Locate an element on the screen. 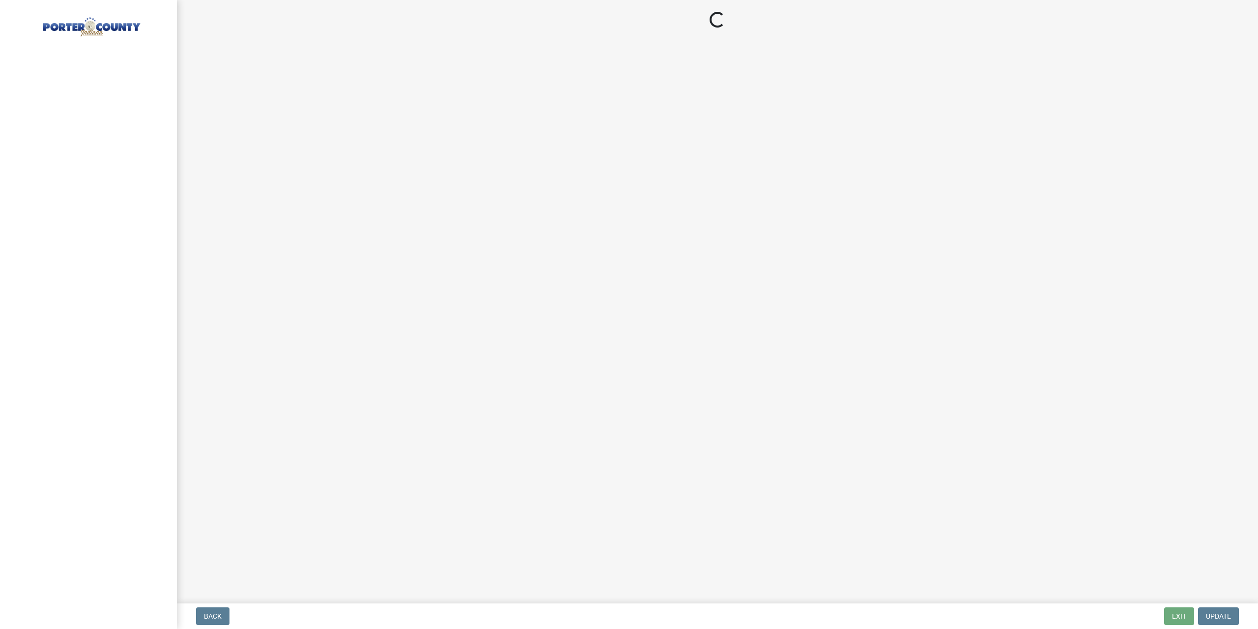 The image size is (1258, 629). button: Back is located at coordinates (213, 616).